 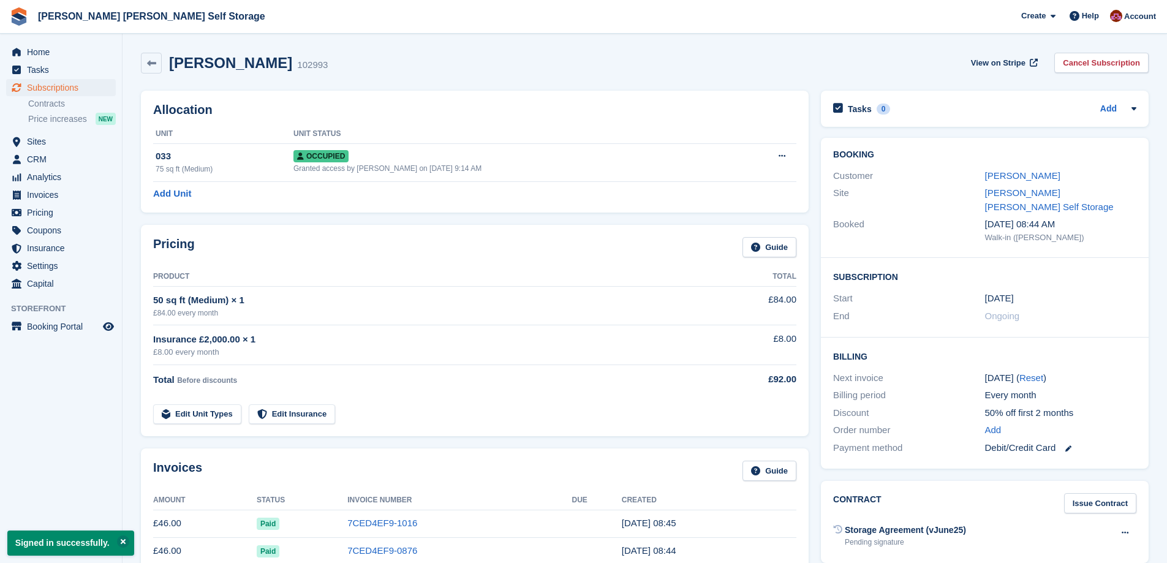 What do you see at coordinates (1116, 16) in the screenshot?
I see `img: Ben Spickernell` at bounding box center [1116, 16].